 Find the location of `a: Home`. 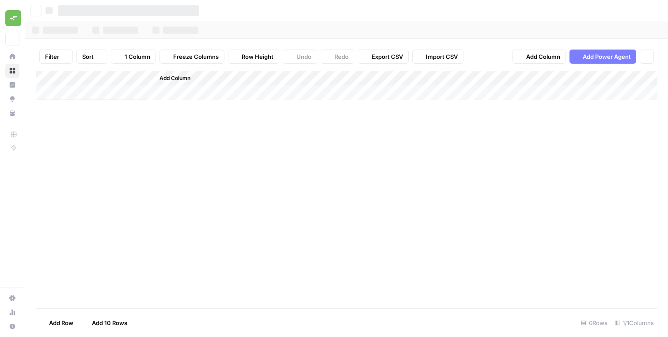

a: Home is located at coordinates (12, 57).